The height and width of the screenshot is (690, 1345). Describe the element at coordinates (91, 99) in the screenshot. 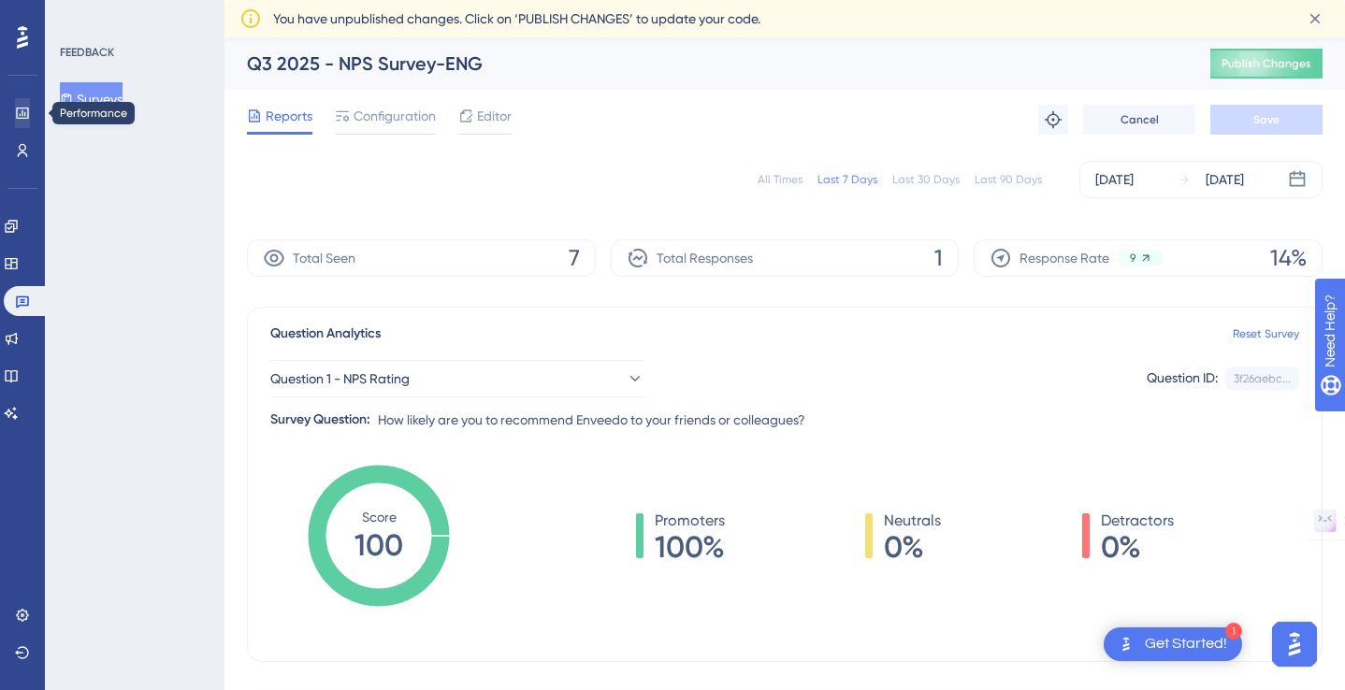

I see `button: Surveys` at that location.